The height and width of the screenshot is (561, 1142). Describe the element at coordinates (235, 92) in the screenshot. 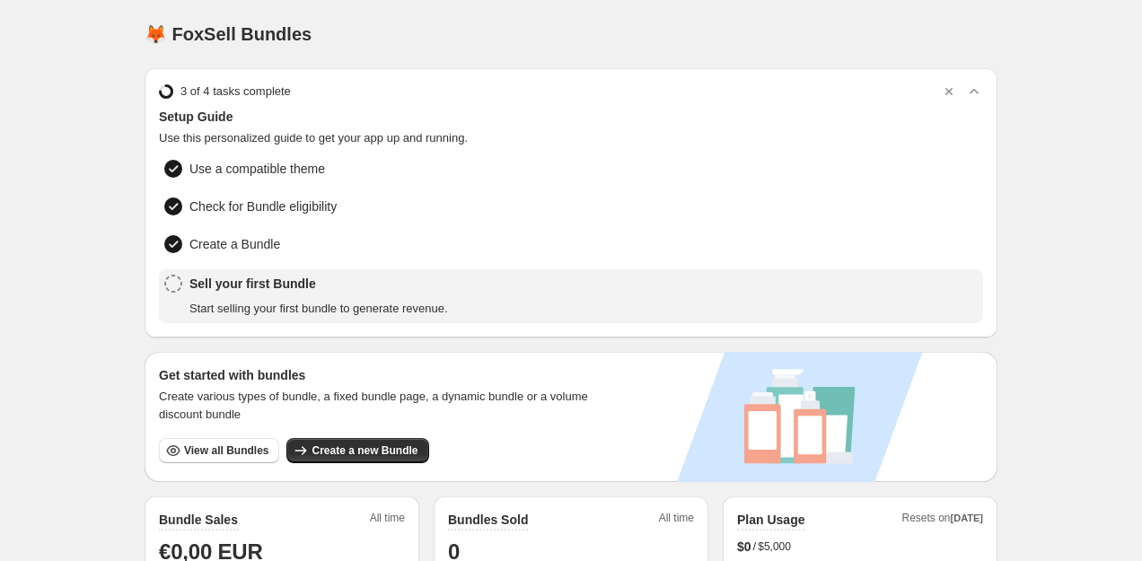

I see `span: 3 of 4 tasks complete` at that location.